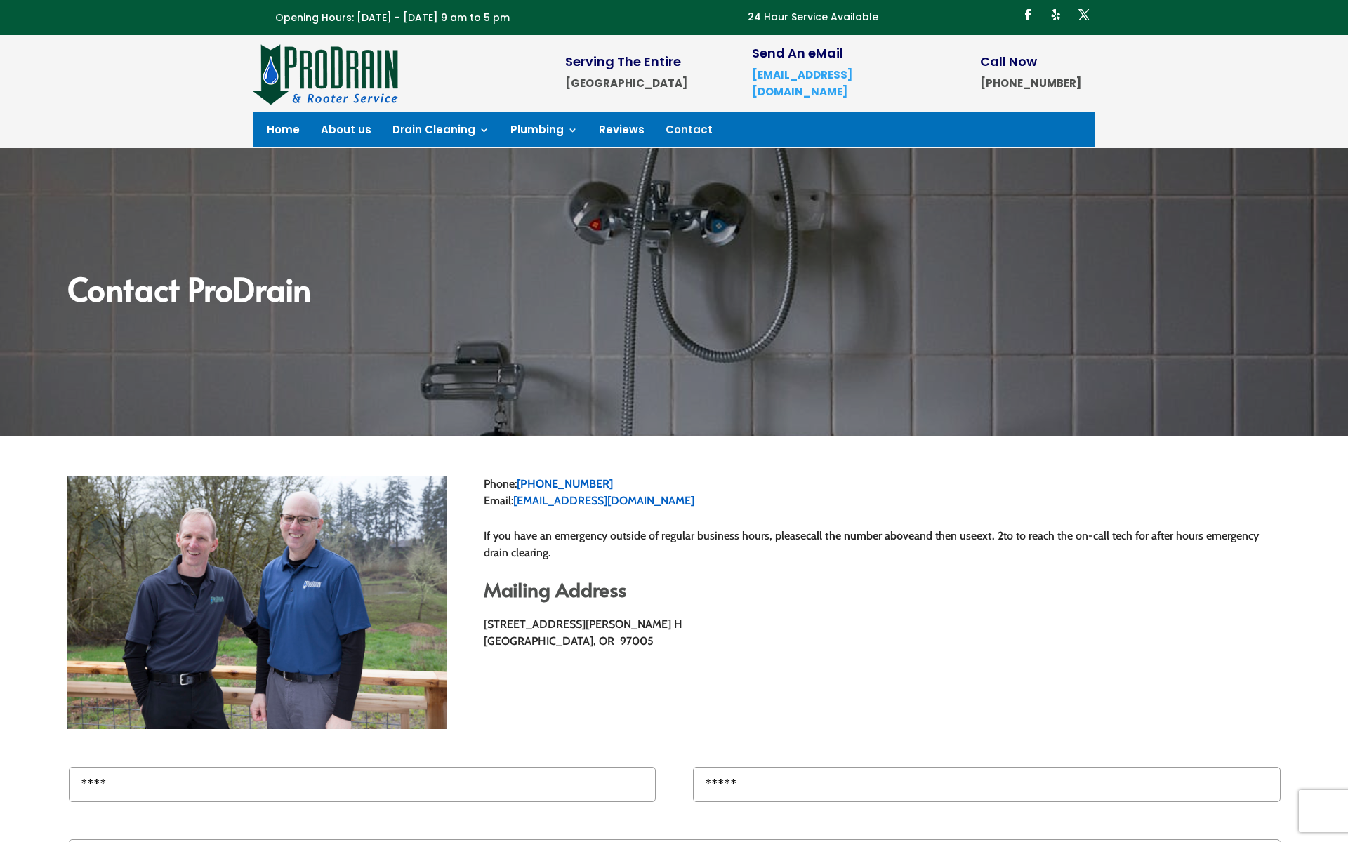 This screenshot has width=1348, height=842. Describe the element at coordinates (1028, 15) in the screenshot. I see `a: Follow on Facebook` at that location.